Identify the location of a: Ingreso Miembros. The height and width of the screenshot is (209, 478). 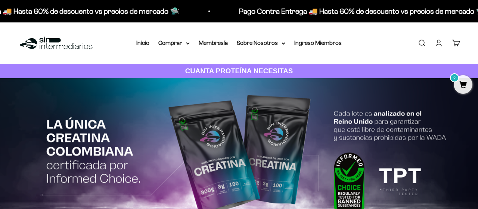
(318, 43).